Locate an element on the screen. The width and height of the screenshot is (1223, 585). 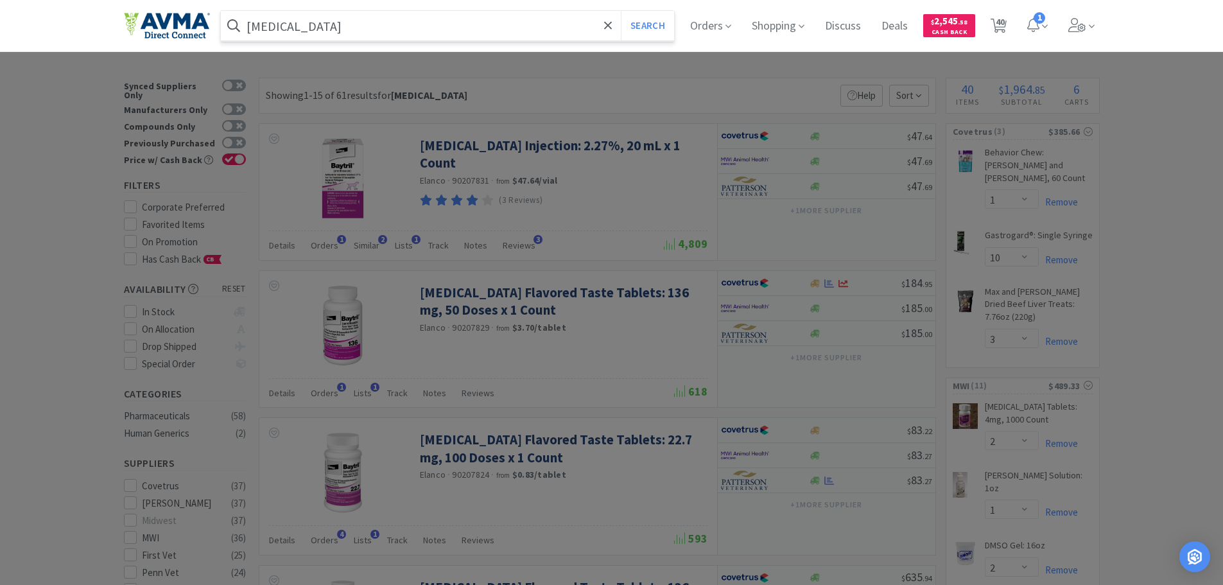
input: Search by item, sku, manufacturer, ingredient, size... is located at coordinates (447, 26).